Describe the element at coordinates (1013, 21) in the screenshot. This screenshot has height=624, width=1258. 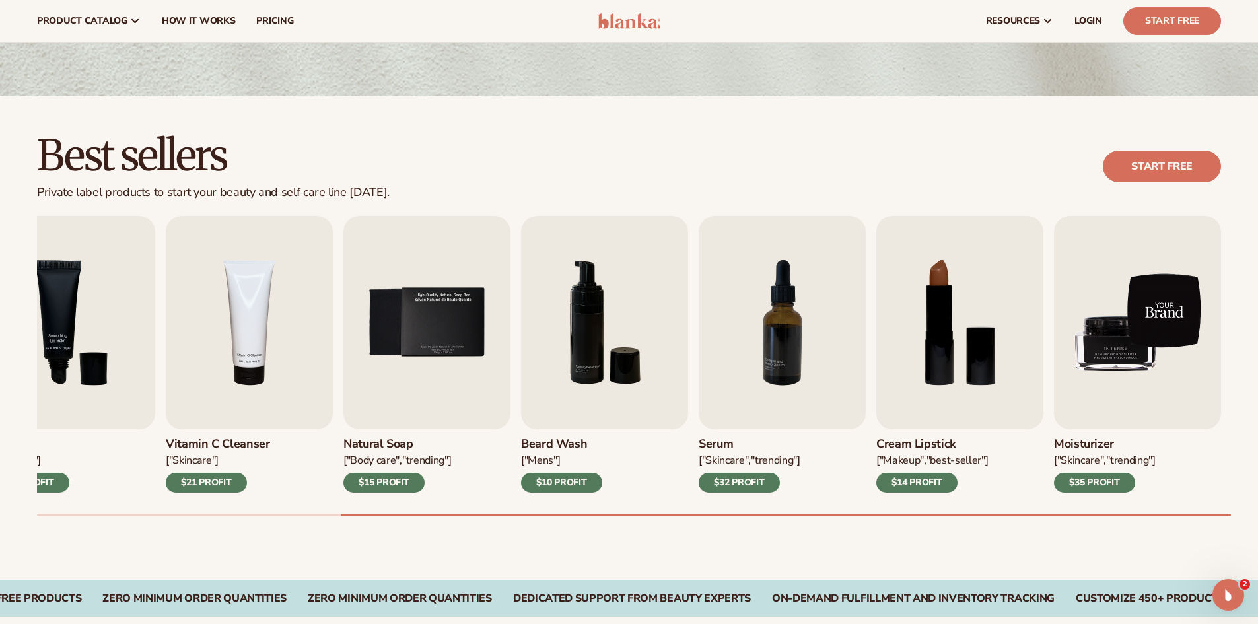
I see `span: resources` at that location.